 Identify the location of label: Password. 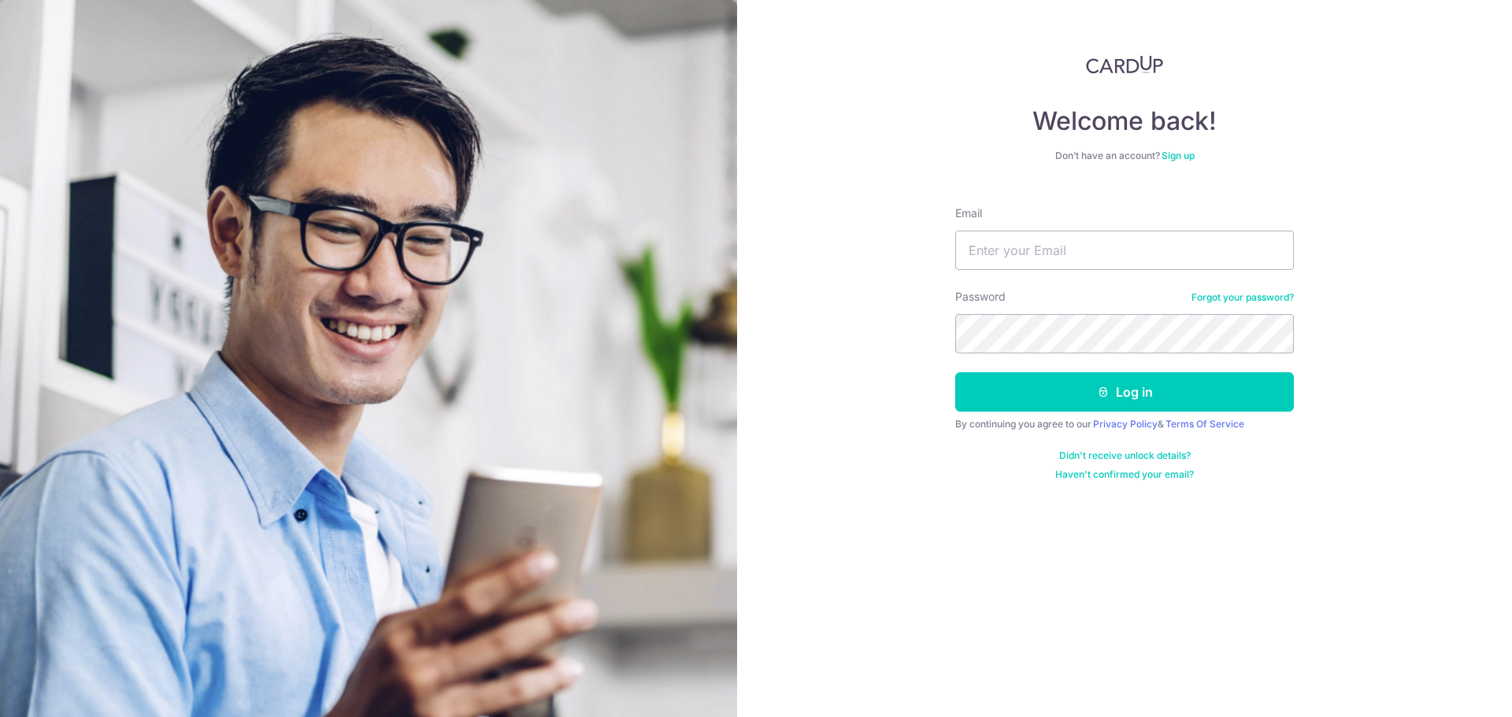
(980, 297).